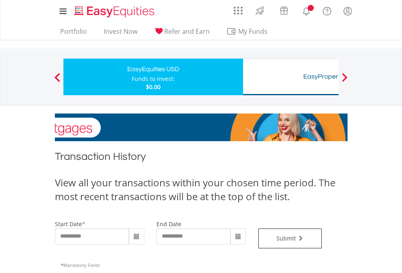 Image resolution: width=402 pixels, height=273 pixels. I want to click on img: vouchers-v2.svg, so click(284, 11).